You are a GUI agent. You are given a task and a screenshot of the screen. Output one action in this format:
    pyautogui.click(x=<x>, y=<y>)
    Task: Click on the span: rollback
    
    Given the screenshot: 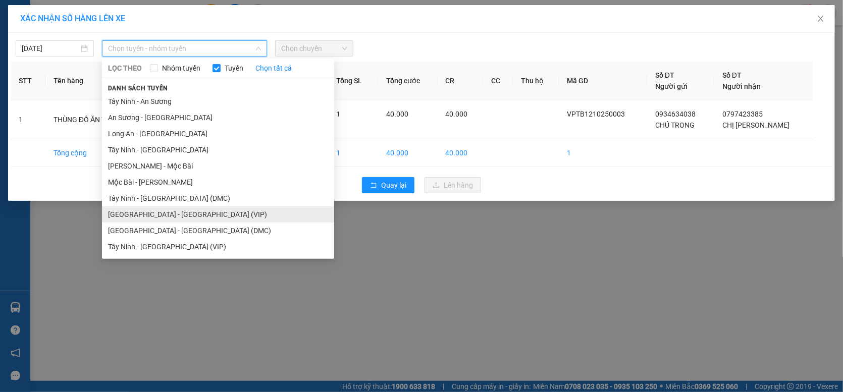 What is the action you would take?
    pyautogui.click(x=373, y=186)
    